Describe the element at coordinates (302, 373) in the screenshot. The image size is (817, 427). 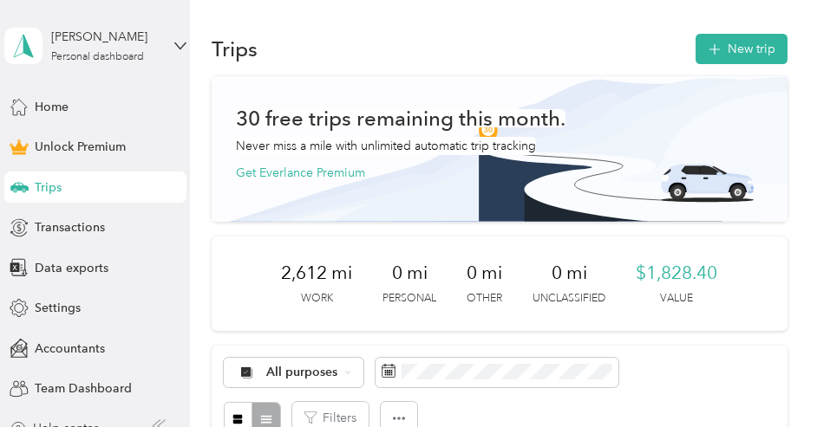
I see `span: All purposes` at that location.